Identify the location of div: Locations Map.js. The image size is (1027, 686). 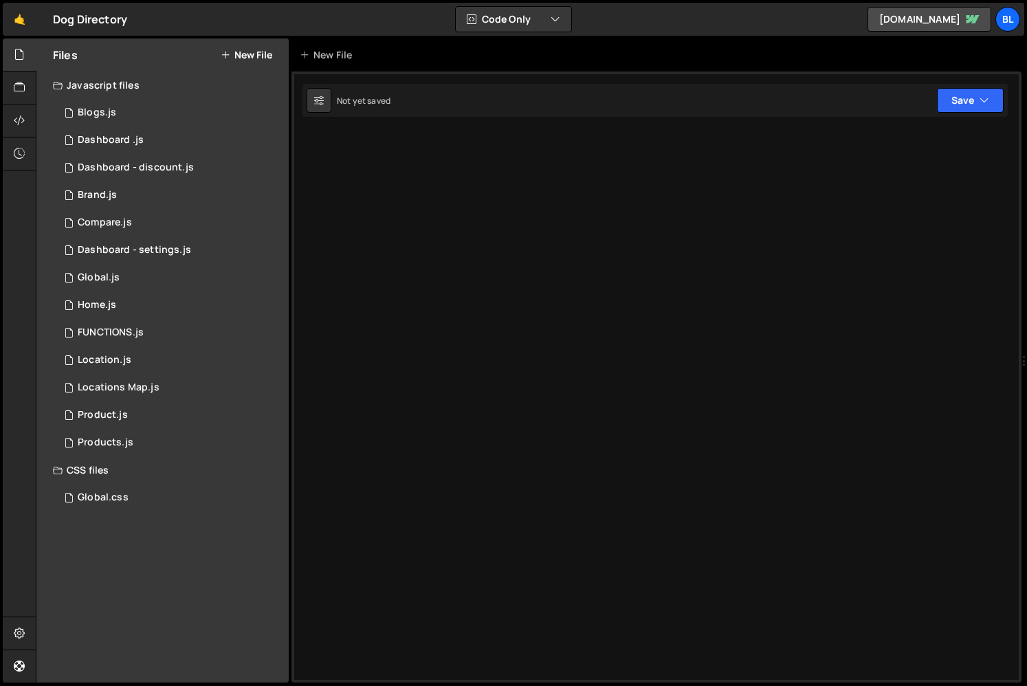
(118, 388).